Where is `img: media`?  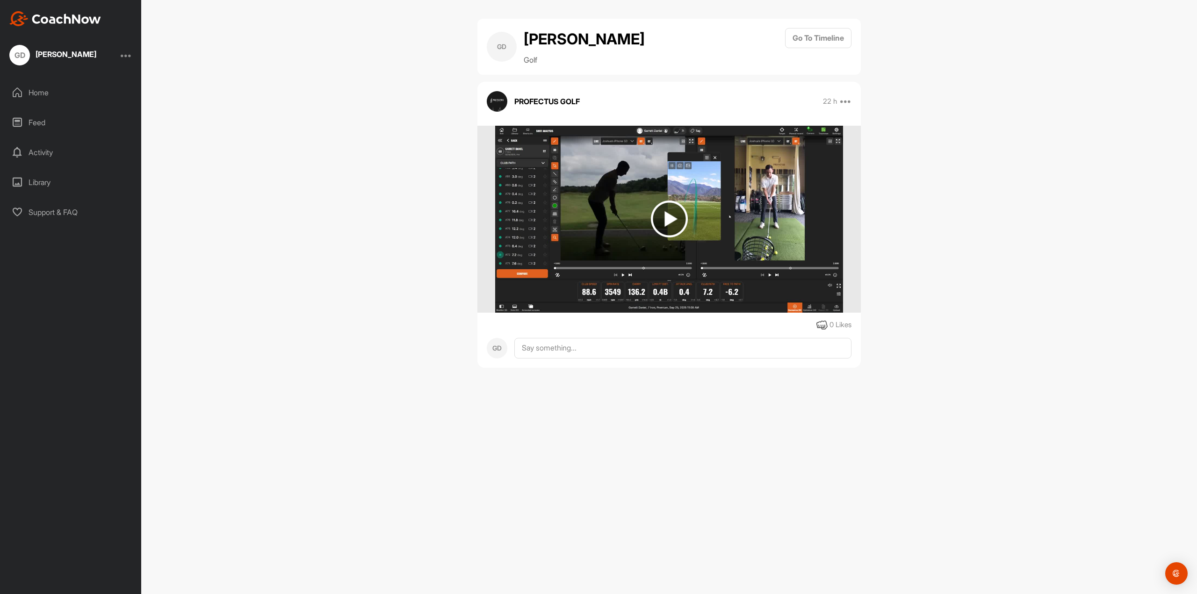 img: media is located at coordinates (669, 219).